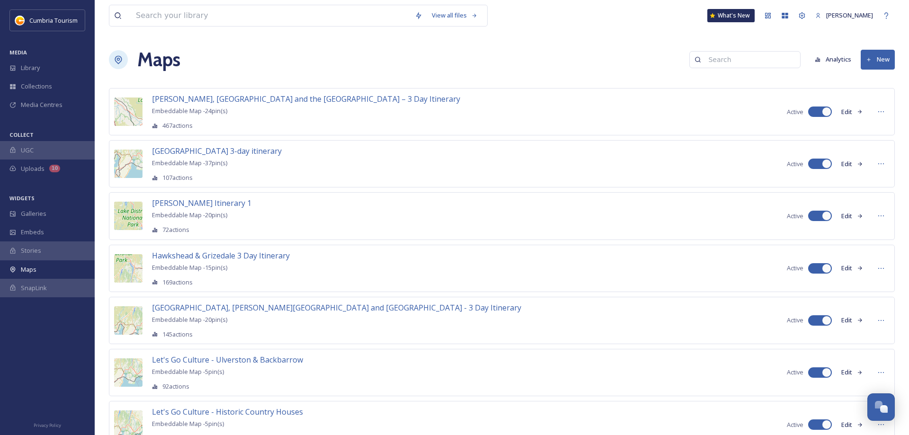 This screenshot has height=435, width=909. What do you see at coordinates (47, 425) in the screenshot?
I see `span: Privacy Policy` at bounding box center [47, 425].